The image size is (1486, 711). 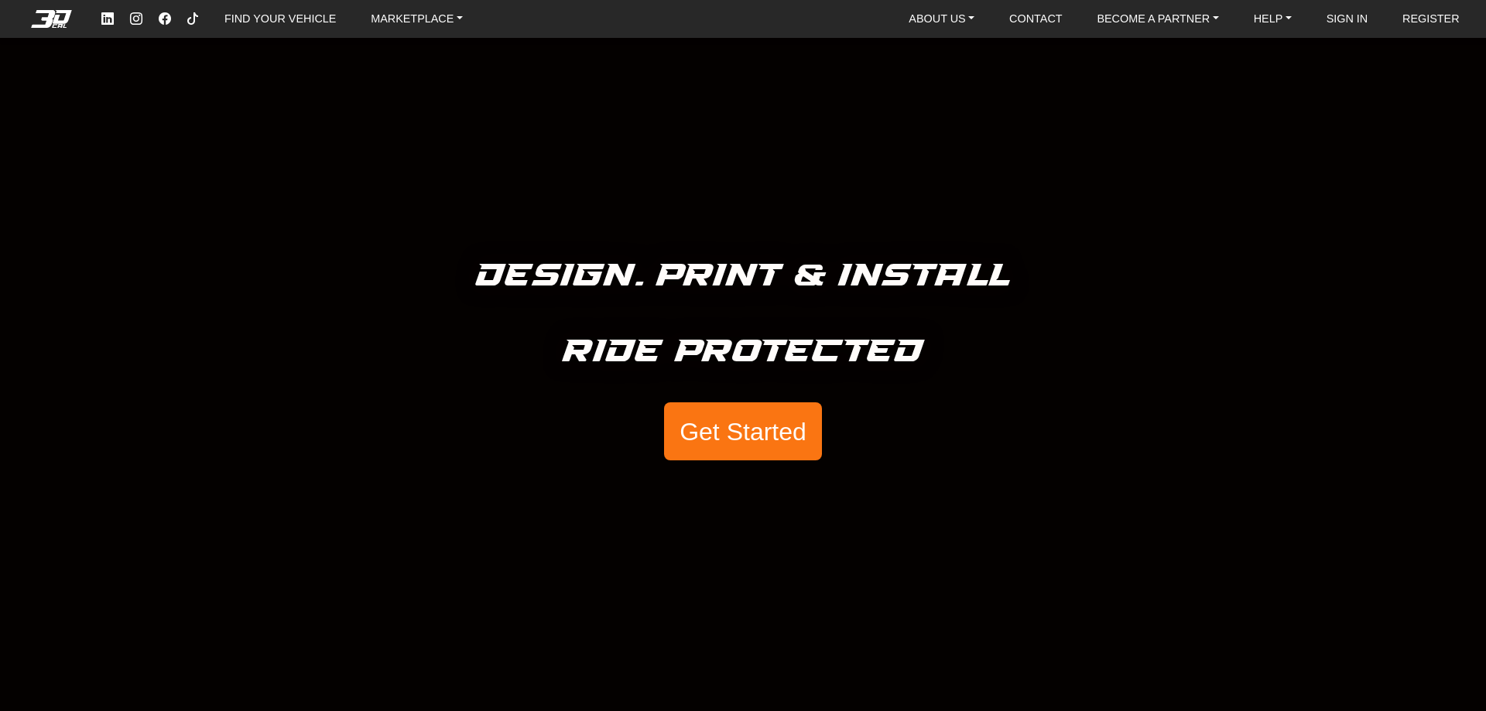 I want to click on a: SIGN IN, so click(x=1348, y=19).